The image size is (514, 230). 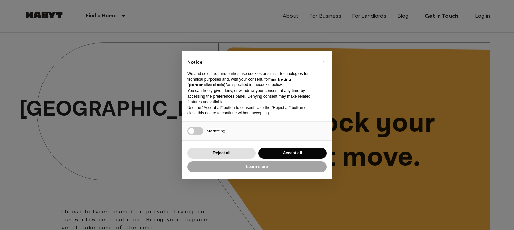 What do you see at coordinates (292, 153) in the screenshot?
I see `button: Accept all` at bounding box center [292, 153].